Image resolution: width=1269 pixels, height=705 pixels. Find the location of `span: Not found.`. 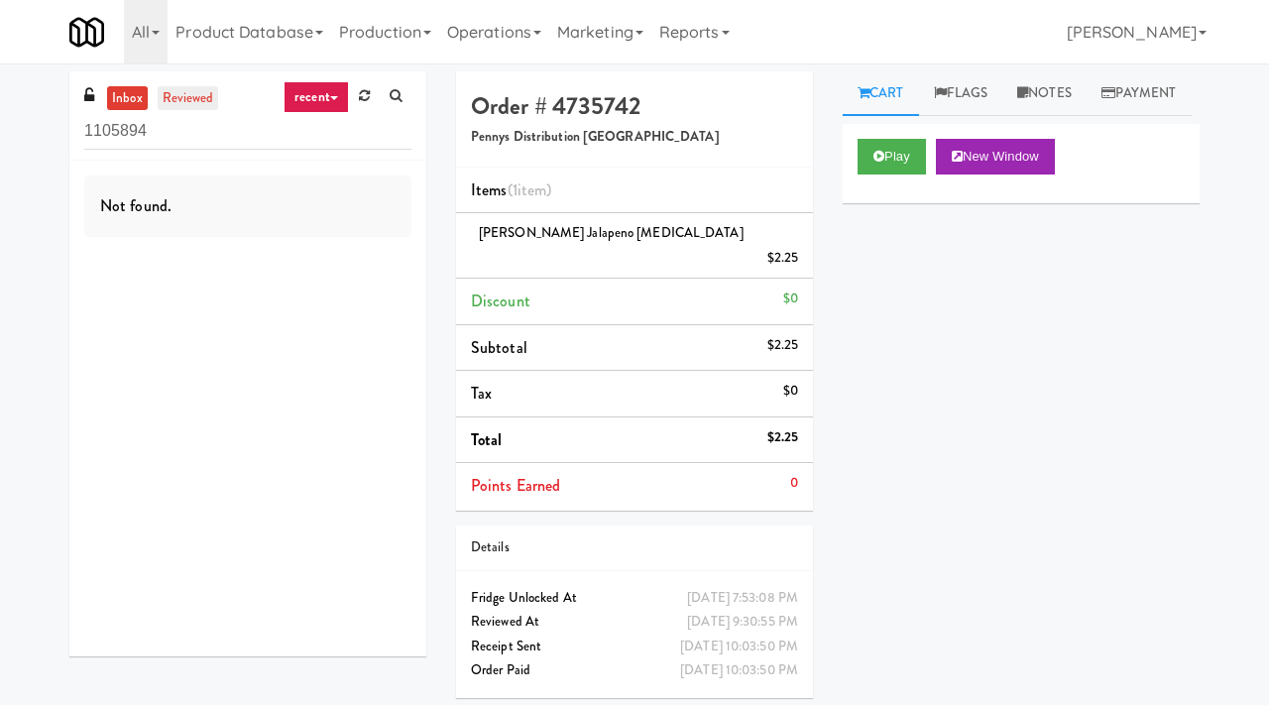

span: Not found. is located at coordinates (136, 205).